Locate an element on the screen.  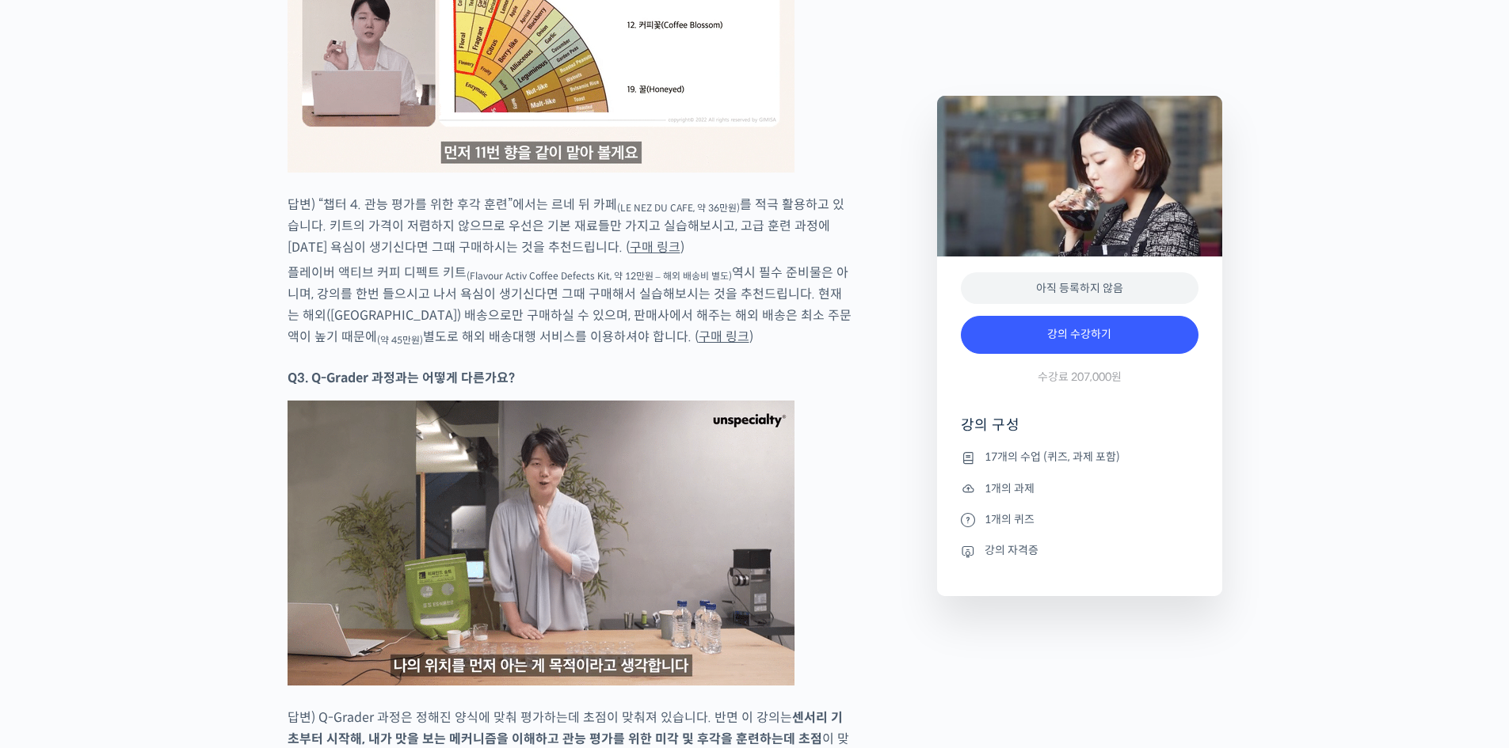
p: 플레이버 액티브 커피 디펙트 키트 역시 필수 준비물은 아니며, 강의를 한번 들으시고 나서 욕심이 생기신다면 그때 구매해서 실습해보시는 것을 추천드립니다. 현재는 해외([GEO... is located at coordinates (570, 305).